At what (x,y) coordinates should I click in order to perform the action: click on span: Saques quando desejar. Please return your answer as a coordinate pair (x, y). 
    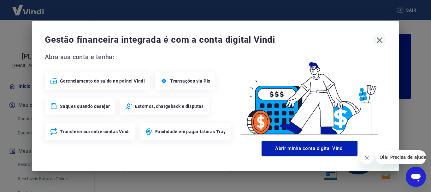
    Looking at the image, I should click on (85, 106).